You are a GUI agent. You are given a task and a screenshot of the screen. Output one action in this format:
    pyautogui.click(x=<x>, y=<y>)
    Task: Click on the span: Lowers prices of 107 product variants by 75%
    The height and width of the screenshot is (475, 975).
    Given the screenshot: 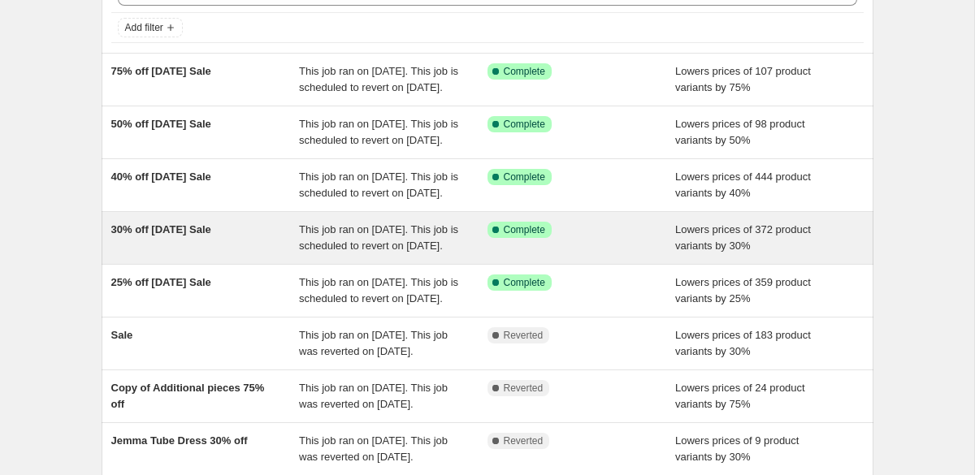 What is the action you would take?
    pyautogui.click(x=743, y=79)
    